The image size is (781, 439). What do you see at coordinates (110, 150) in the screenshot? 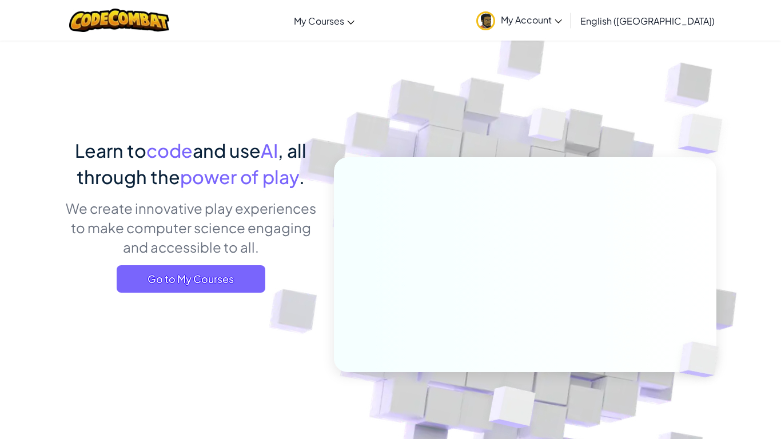
I see `span: Learn to` at bounding box center [110, 150].